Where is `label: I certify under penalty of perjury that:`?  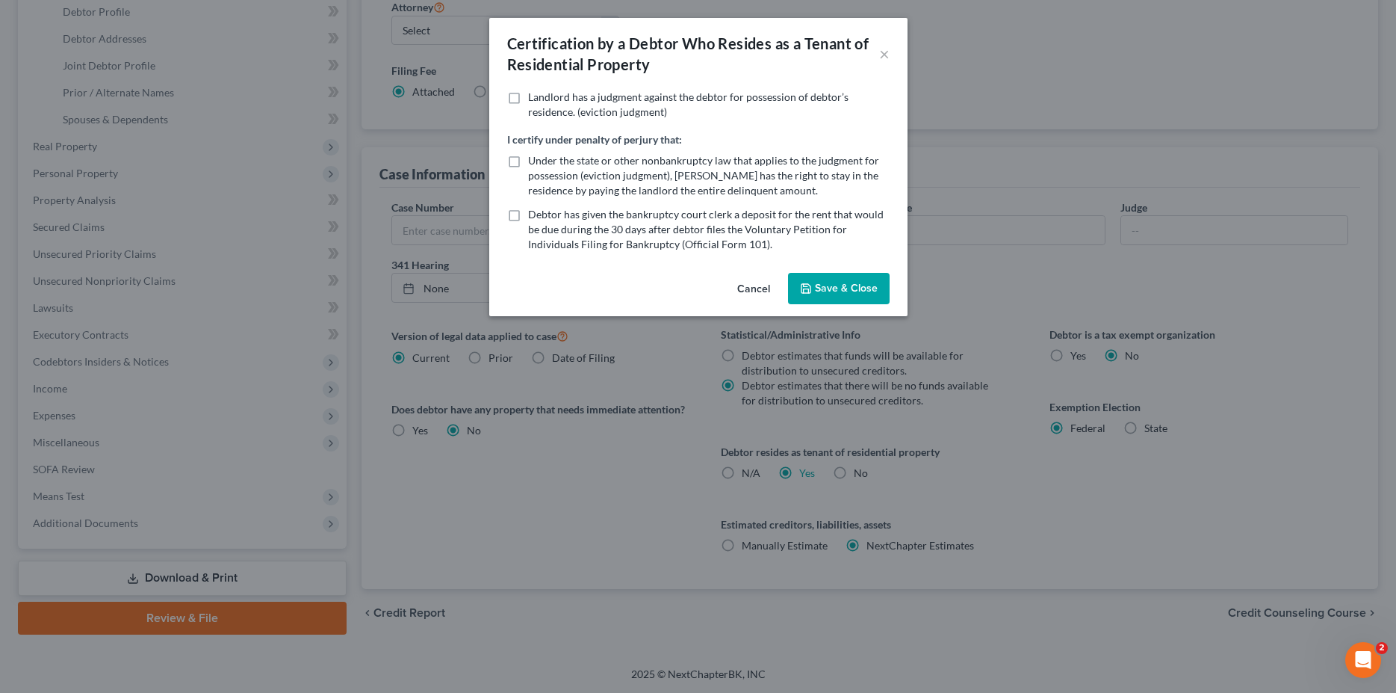 label: I certify under penalty of perjury that: is located at coordinates (595, 139).